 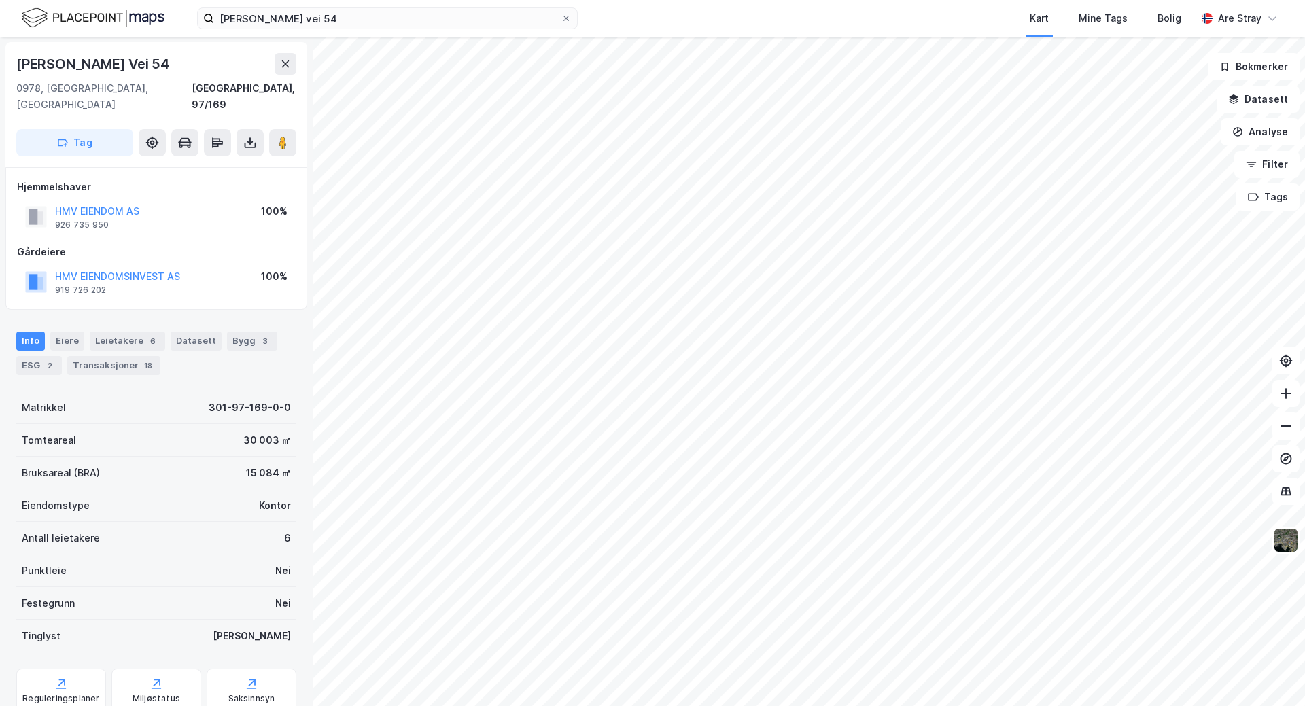 What do you see at coordinates (275, 506) in the screenshot?
I see `div: Kontor` at bounding box center [275, 506].